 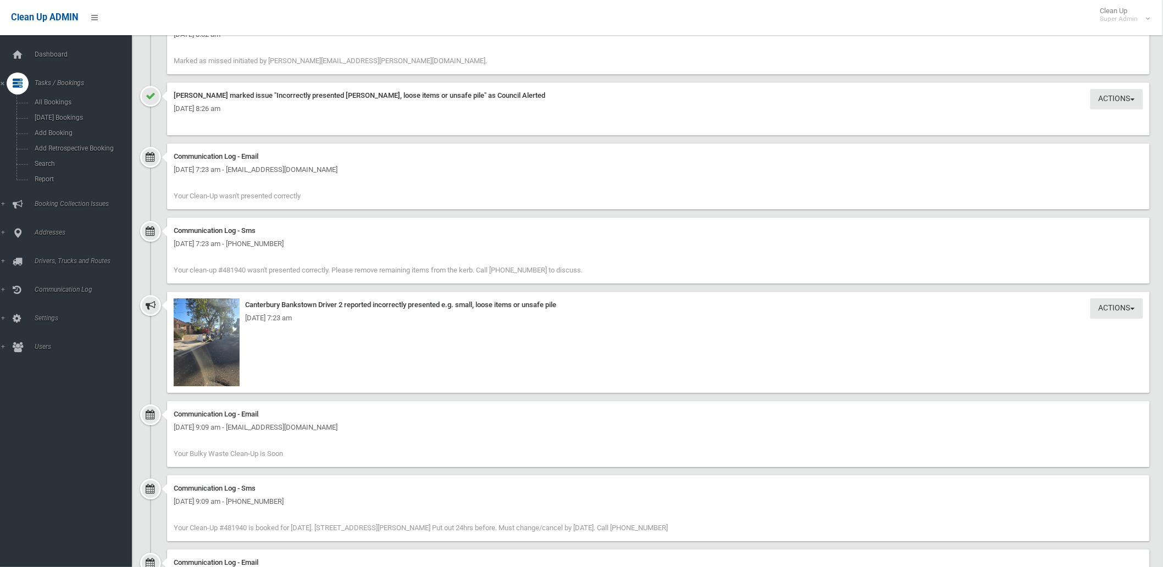 I want to click on span: Your clean-up #481940 wasn't presented correctly. Please remove remaining items from the kerb. Ca..., so click(x=378, y=270).